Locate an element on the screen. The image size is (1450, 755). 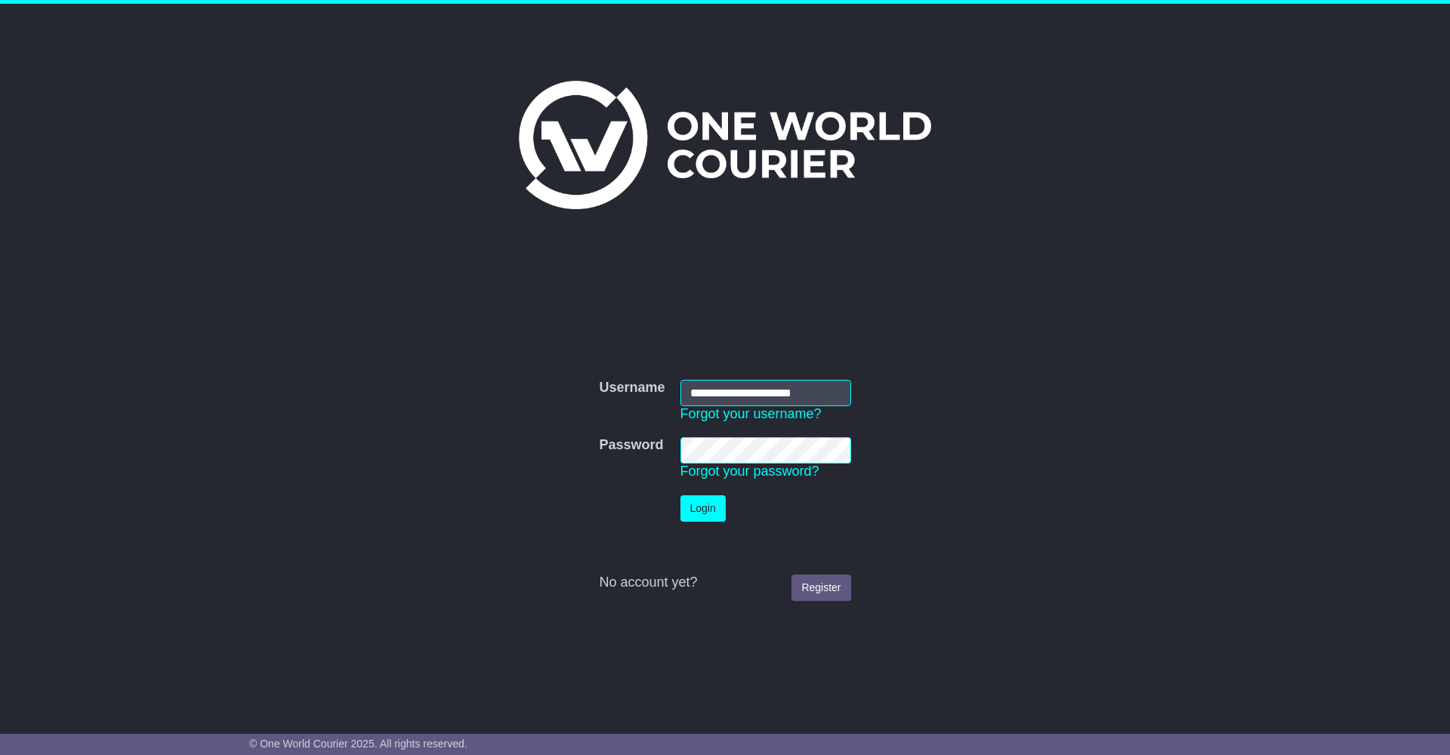
a: Forgot your password? is located at coordinates (750, 471).